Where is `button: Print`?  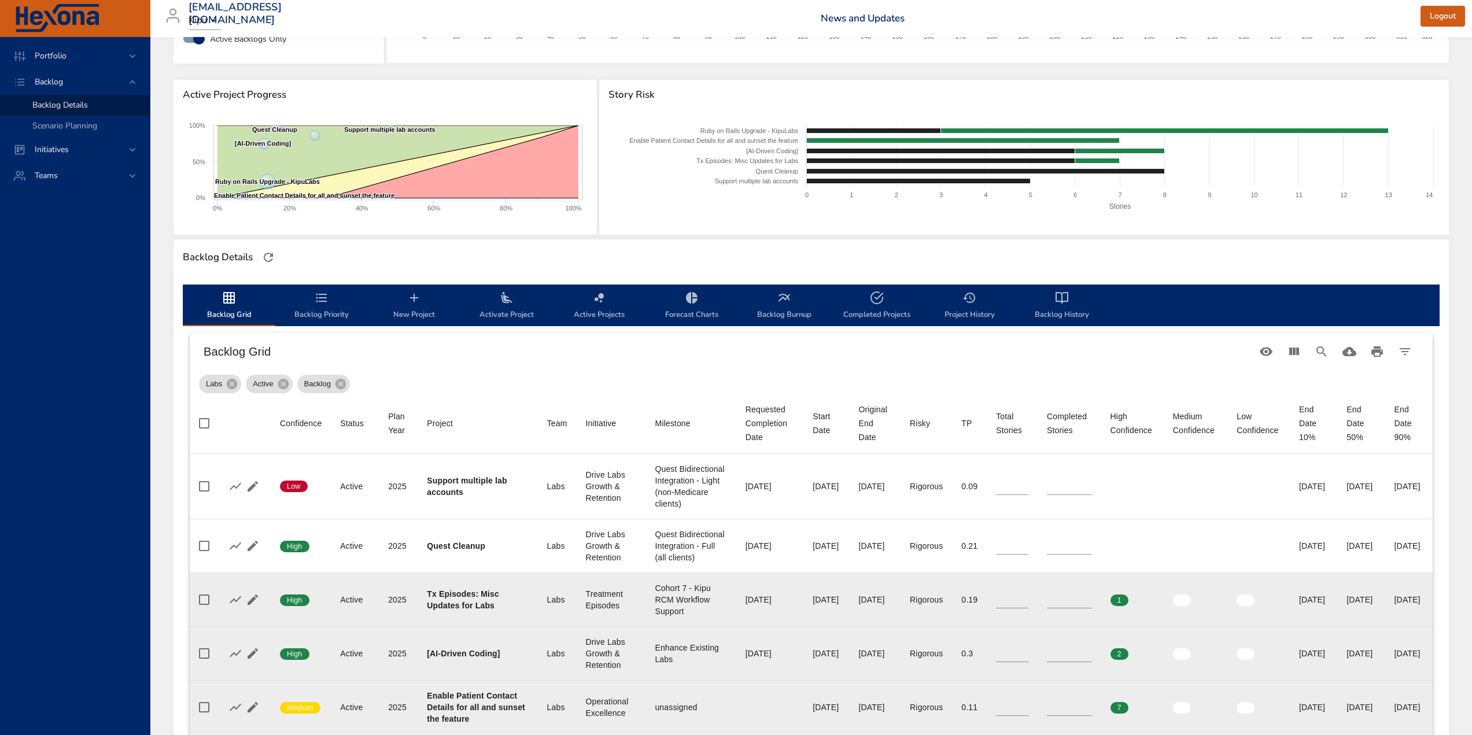
button: Print is located at coordinates (1377, 352).